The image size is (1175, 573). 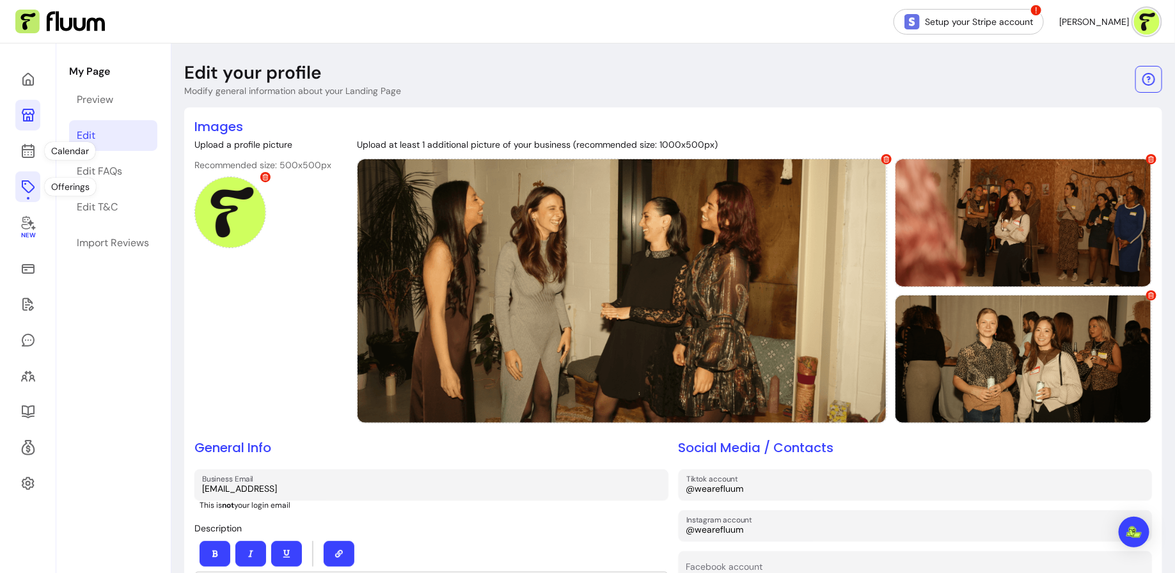 What do you see at coordinates (912, 22) in the screenshot?
I see `img: Stripe Icon` at bounding box center [912, 22].